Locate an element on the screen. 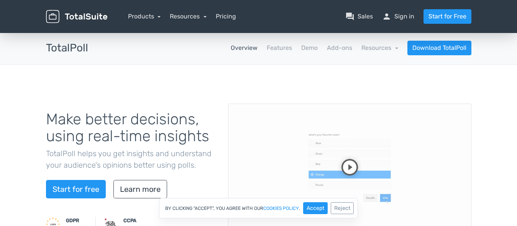 The width and height of the screenshot is (517, 226). strong: CCPA is located at coordinates (130, 220).